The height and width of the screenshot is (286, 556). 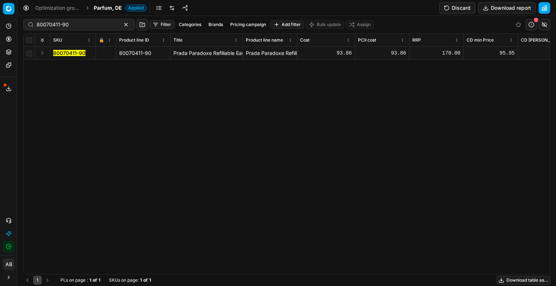 What do you see at coordinates (480, 40) in the screenshot?
I see `span: CD min Price` at bounding box center [480, 40].